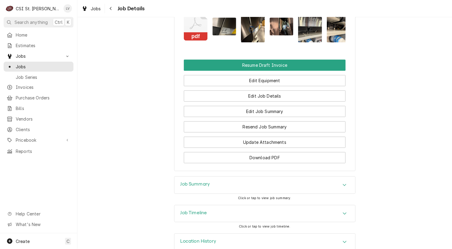 Image resolution: width=452 pixels, height=249 pixels. What do you see at coordinates (68, 22) in the screenshot?
I see `span: K` at bounding box center [68, 22].